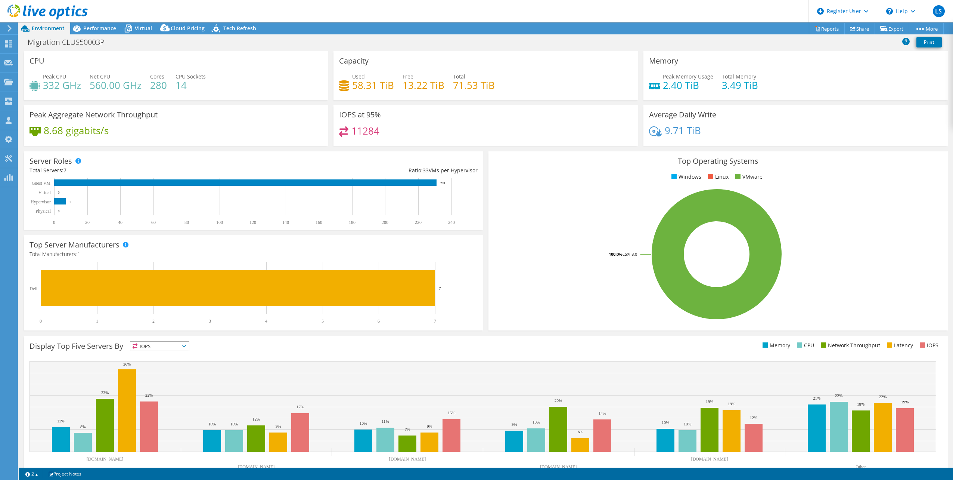  I want to click on a: Project Notes, so click(65, 473).